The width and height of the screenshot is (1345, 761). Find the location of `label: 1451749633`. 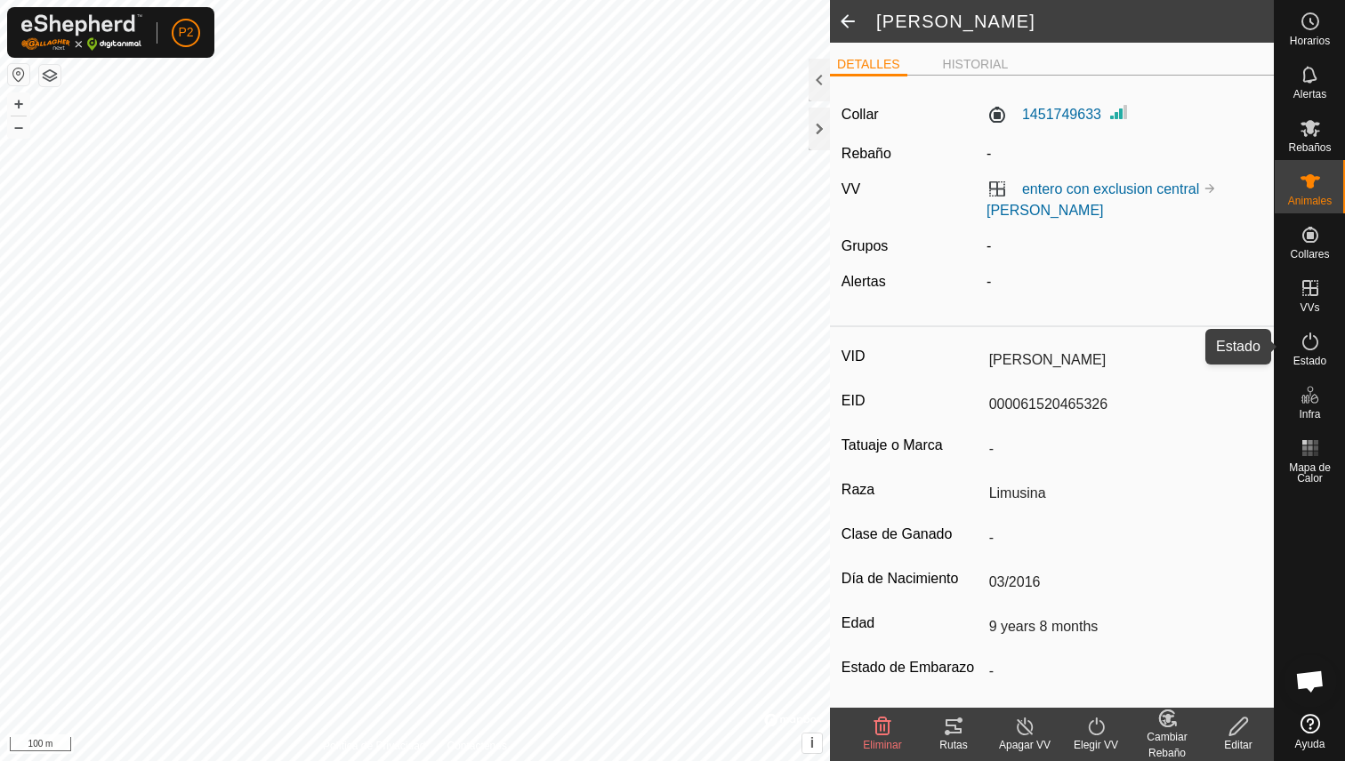

label: 1451749633 is located at coordinates (1043, 115).